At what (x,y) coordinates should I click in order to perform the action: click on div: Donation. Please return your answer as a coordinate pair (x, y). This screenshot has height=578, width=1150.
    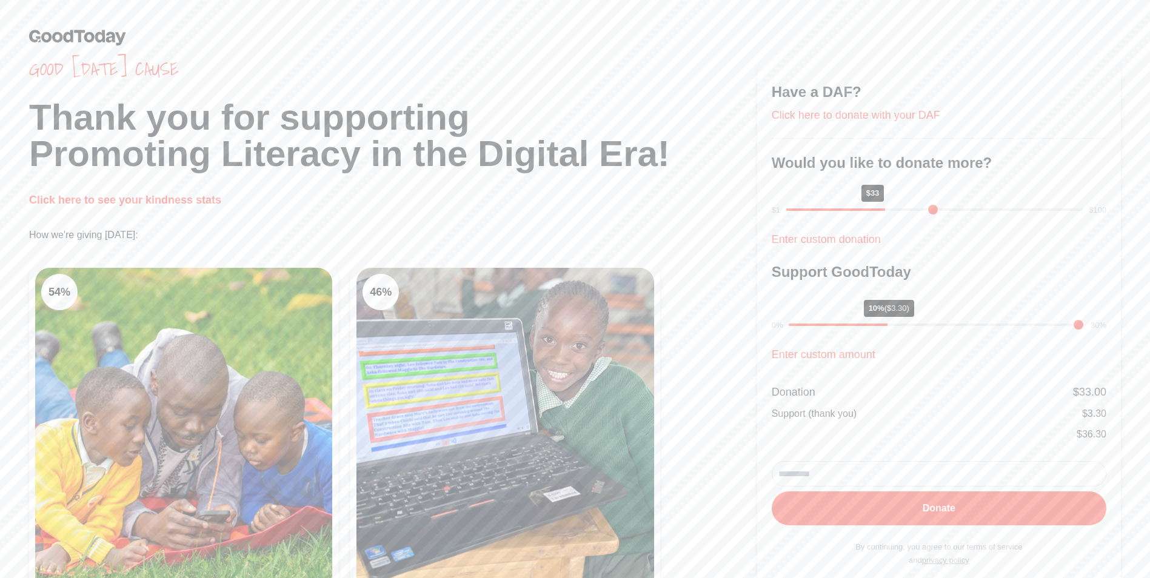
    Looking at the image, I should click on (793, 392).